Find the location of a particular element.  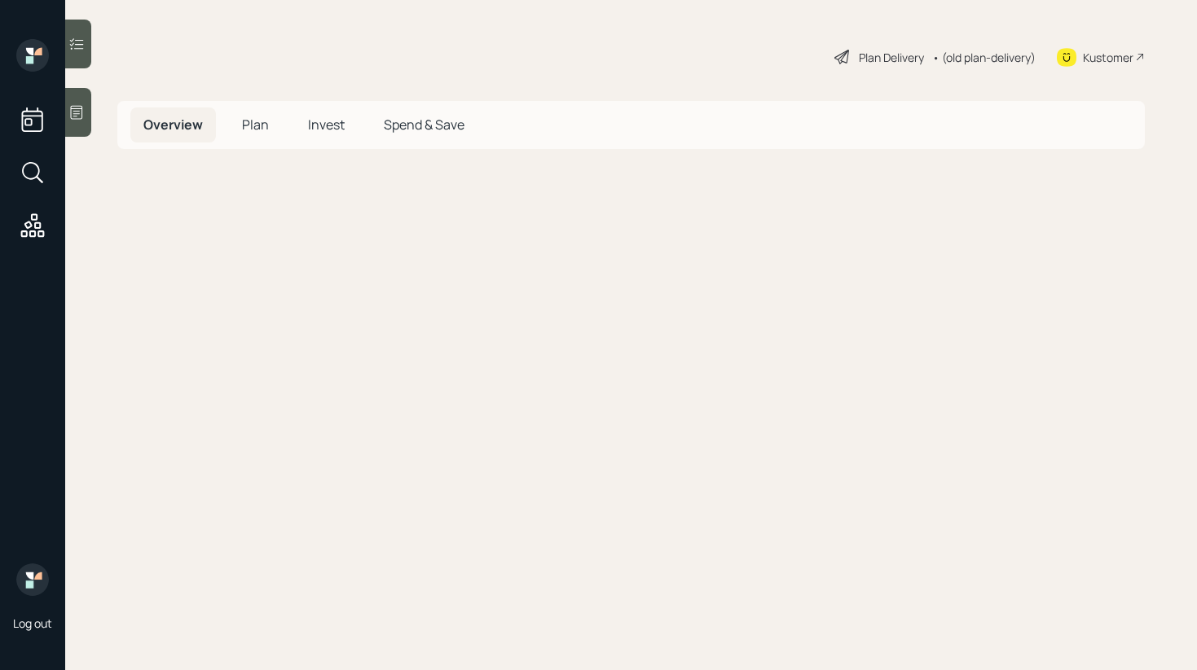

span: Spend & Save is located at coordinates (424, 125).